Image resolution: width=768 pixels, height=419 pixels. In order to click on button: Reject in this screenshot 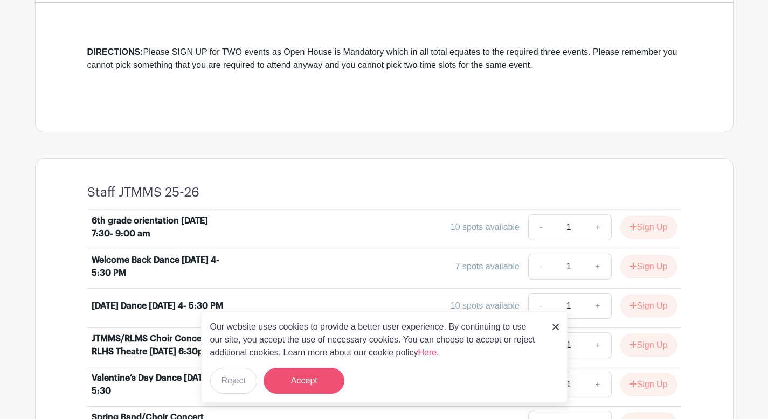, I will do `click(233, 381)`.